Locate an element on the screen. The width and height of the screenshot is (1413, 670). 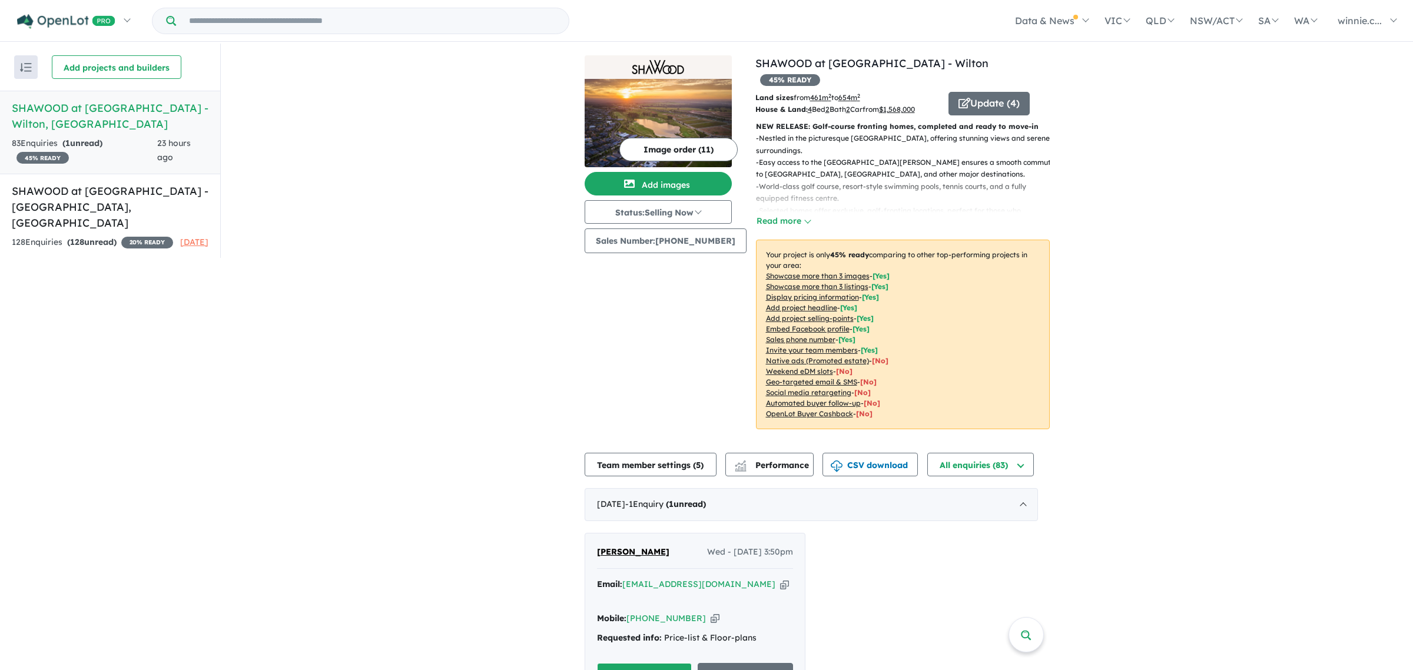
u: Add project selling-points is located at coordinates (810, 318).